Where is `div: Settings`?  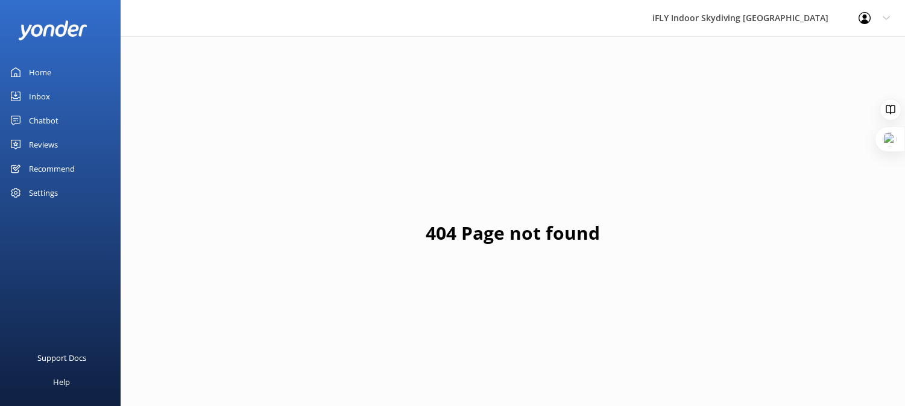
div: Settings is located at coordinates (43, 193).